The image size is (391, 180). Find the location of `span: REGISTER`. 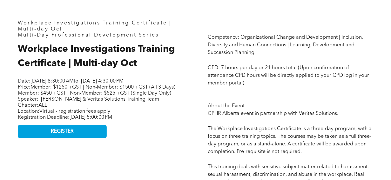

span: REGISTER is located at coordinates (62, 132).